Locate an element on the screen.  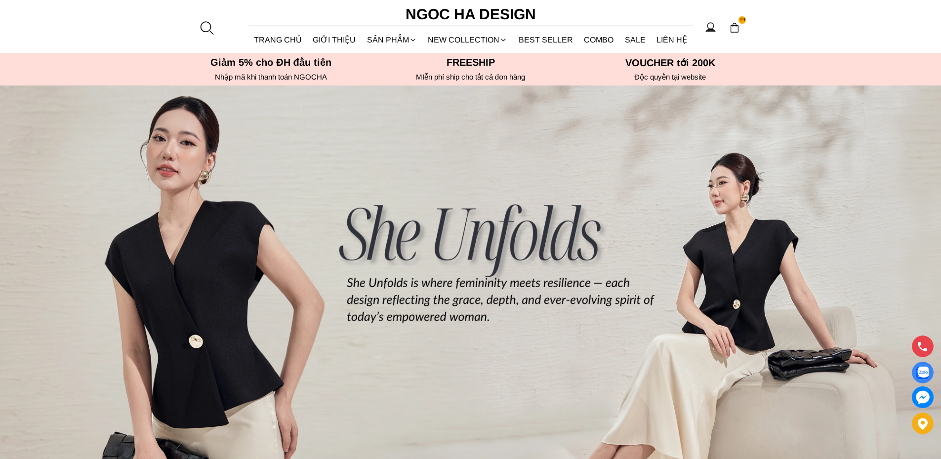
font: Giảm 5% cho ĐH đầu tiên is located at coordinates (271, 62).